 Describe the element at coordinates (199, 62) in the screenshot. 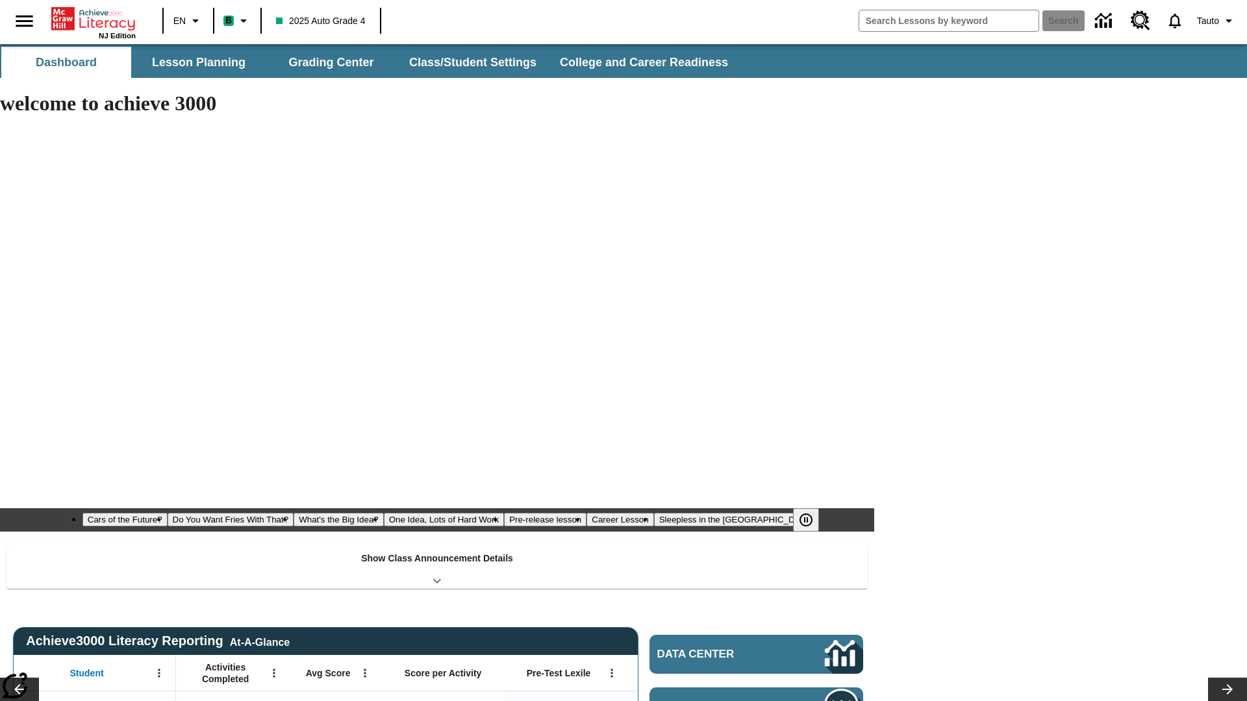

I see `button: Lesson Planning` at that location.